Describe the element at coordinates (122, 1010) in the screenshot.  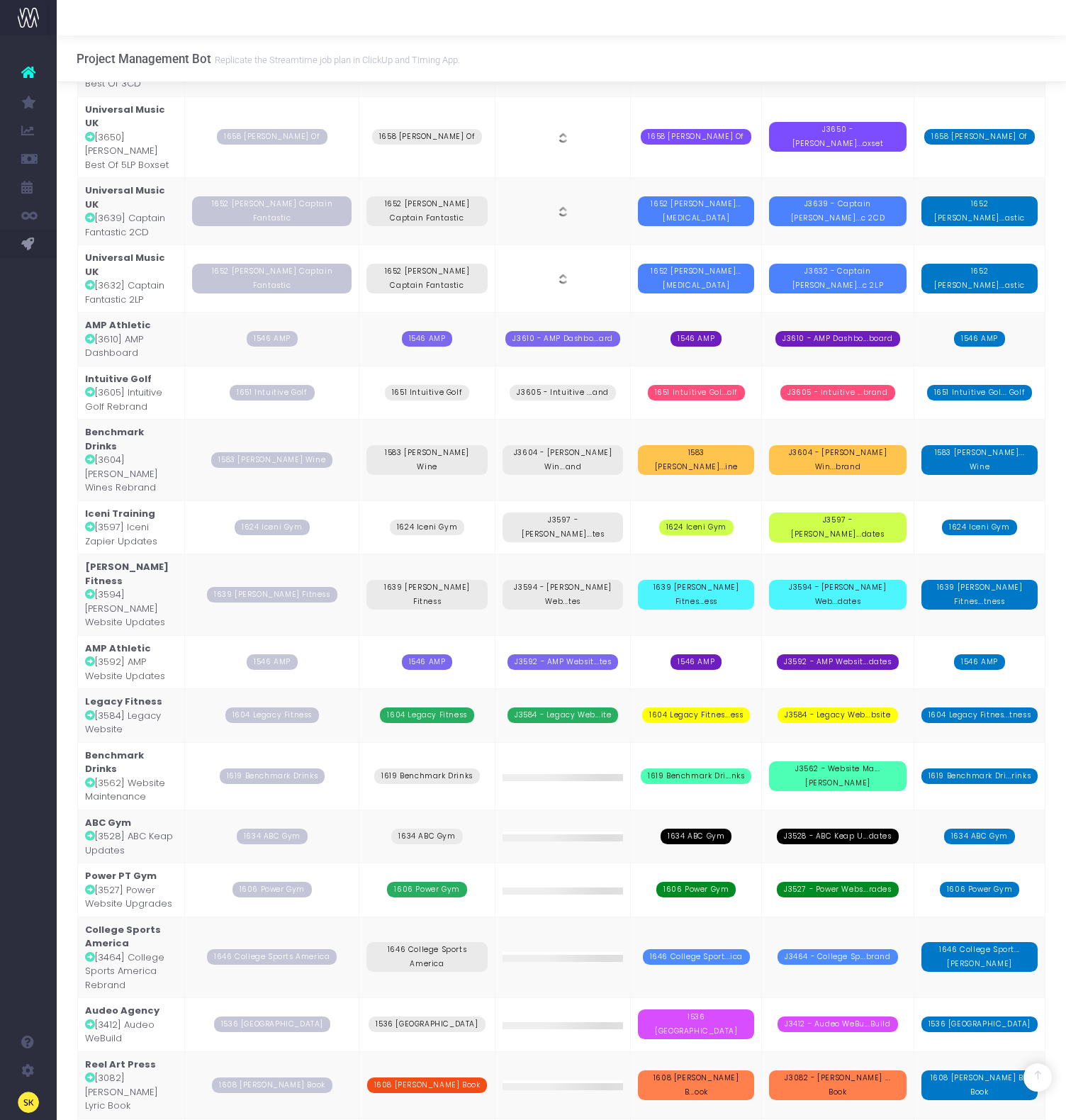
I see `strong: Audeo Agency` at that location.